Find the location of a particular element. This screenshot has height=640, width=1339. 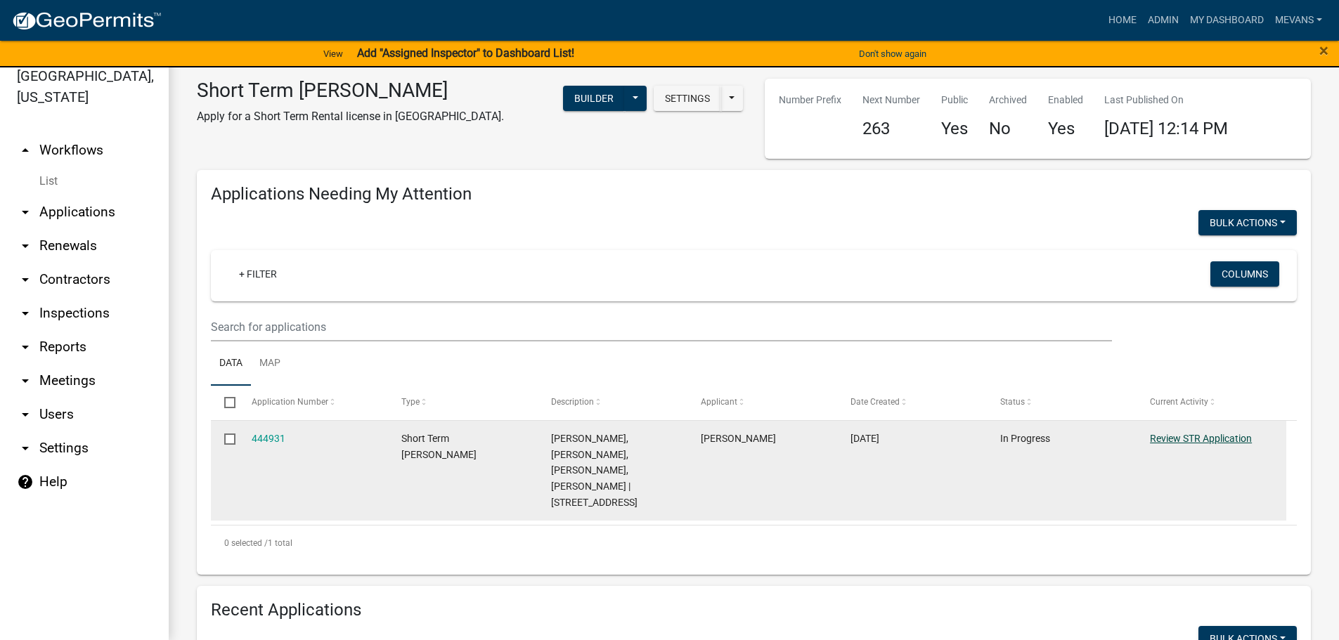

datatable-header-cell: Description is located at coordinates (612, 403).